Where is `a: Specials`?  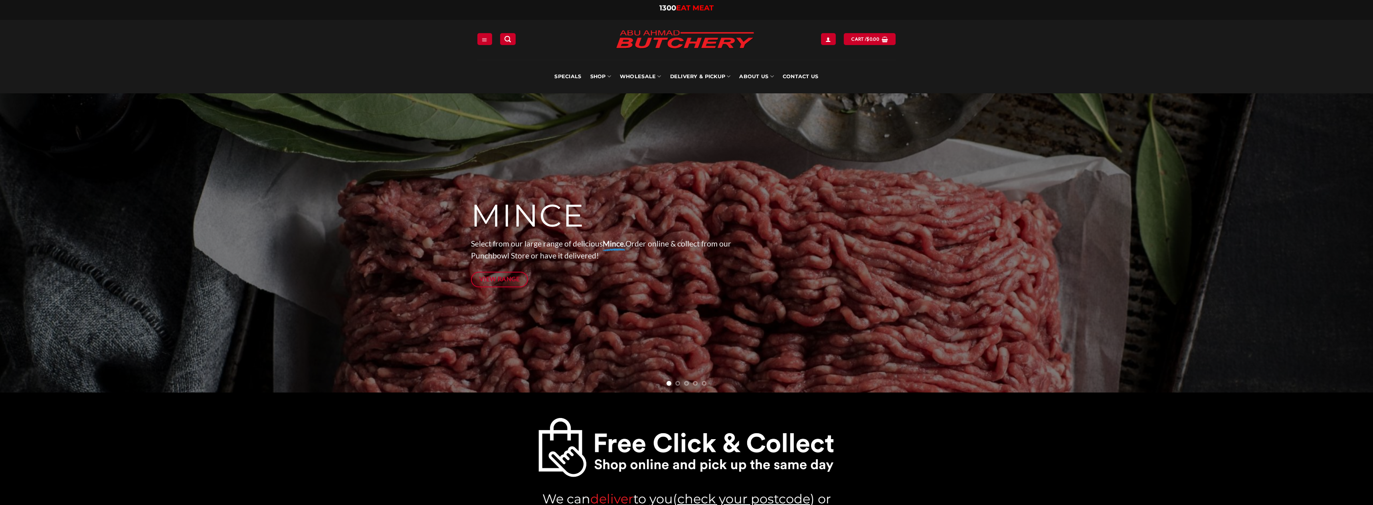 a: Specials is located at coordinates (568, 77).